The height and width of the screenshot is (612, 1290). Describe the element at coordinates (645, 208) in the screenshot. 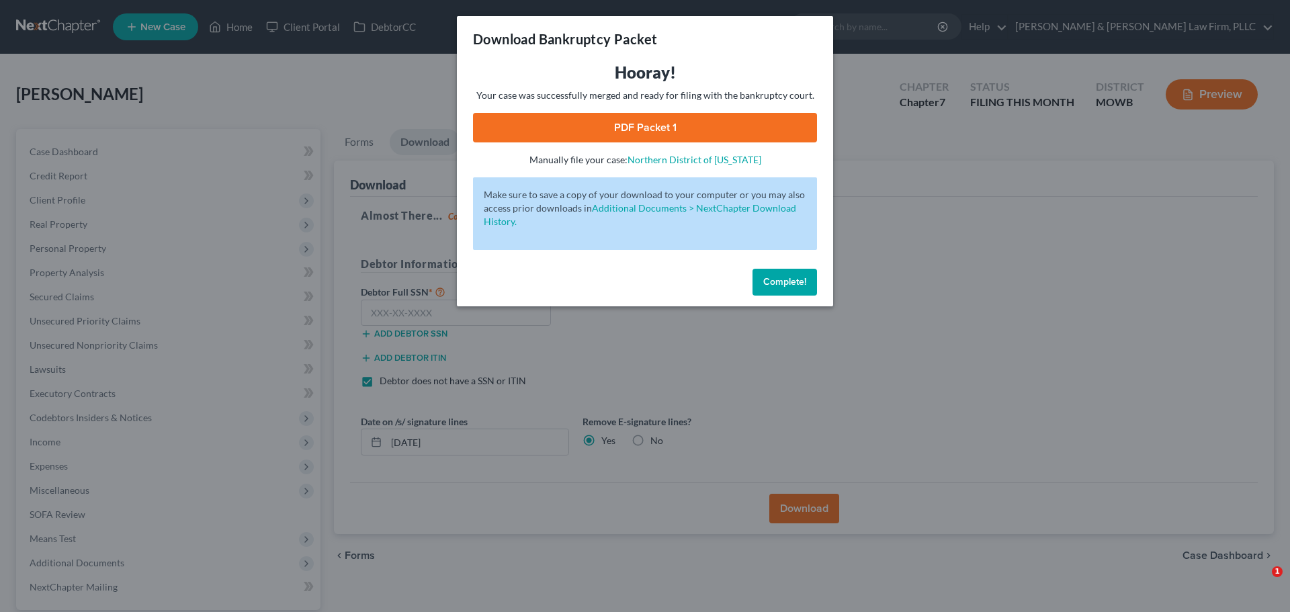

I see `p: Make sure to save a copy of your download to your computer or you may also access prior downloads in` at that location.